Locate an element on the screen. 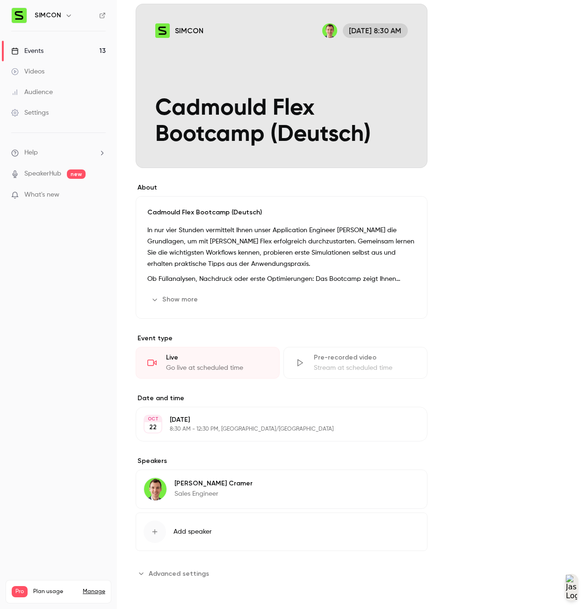 This screenshot has width=586, height=609. li: help-dropdown-opener is located at coordinates (59, 153).